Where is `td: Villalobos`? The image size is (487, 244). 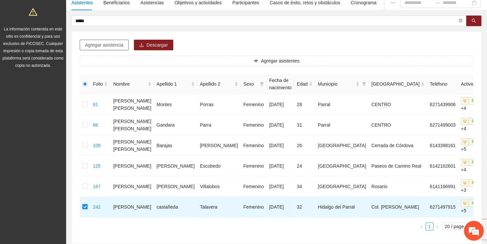 td: Villalobos is located at coordinates (219, 186).